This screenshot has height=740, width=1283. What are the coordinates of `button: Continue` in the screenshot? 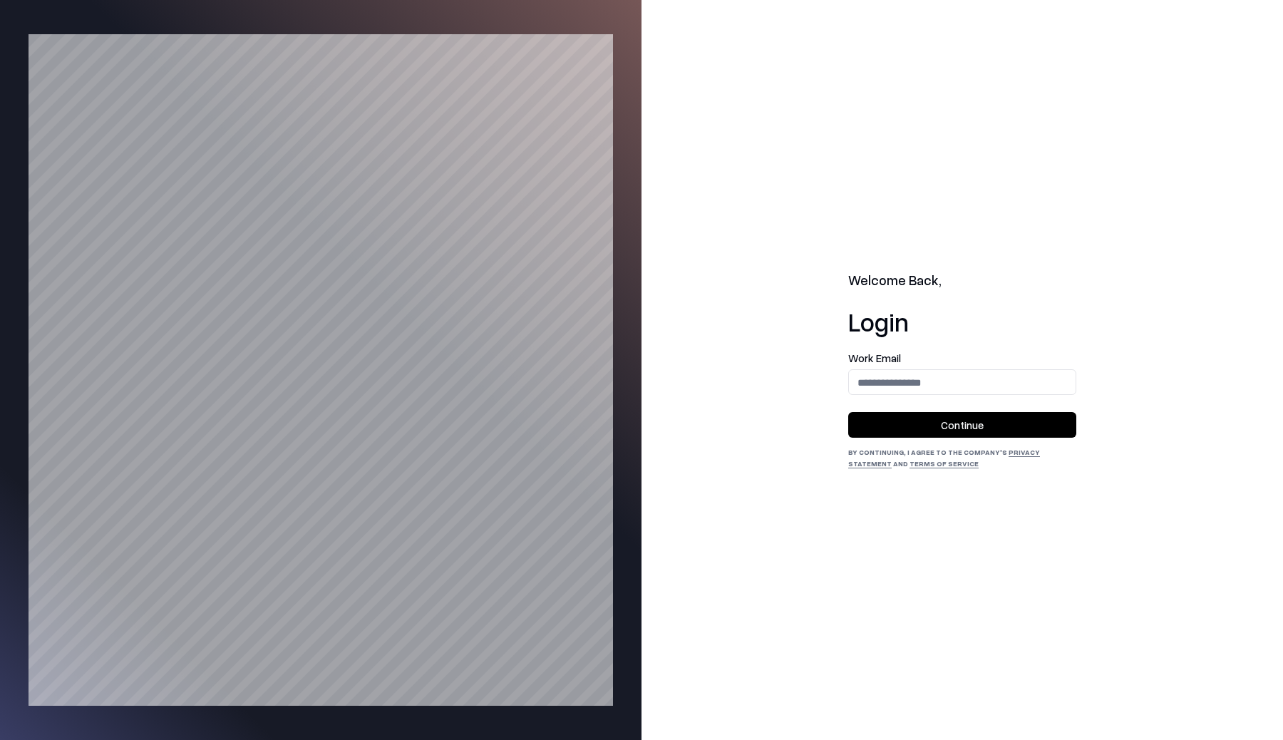 It's located at (963, 425).